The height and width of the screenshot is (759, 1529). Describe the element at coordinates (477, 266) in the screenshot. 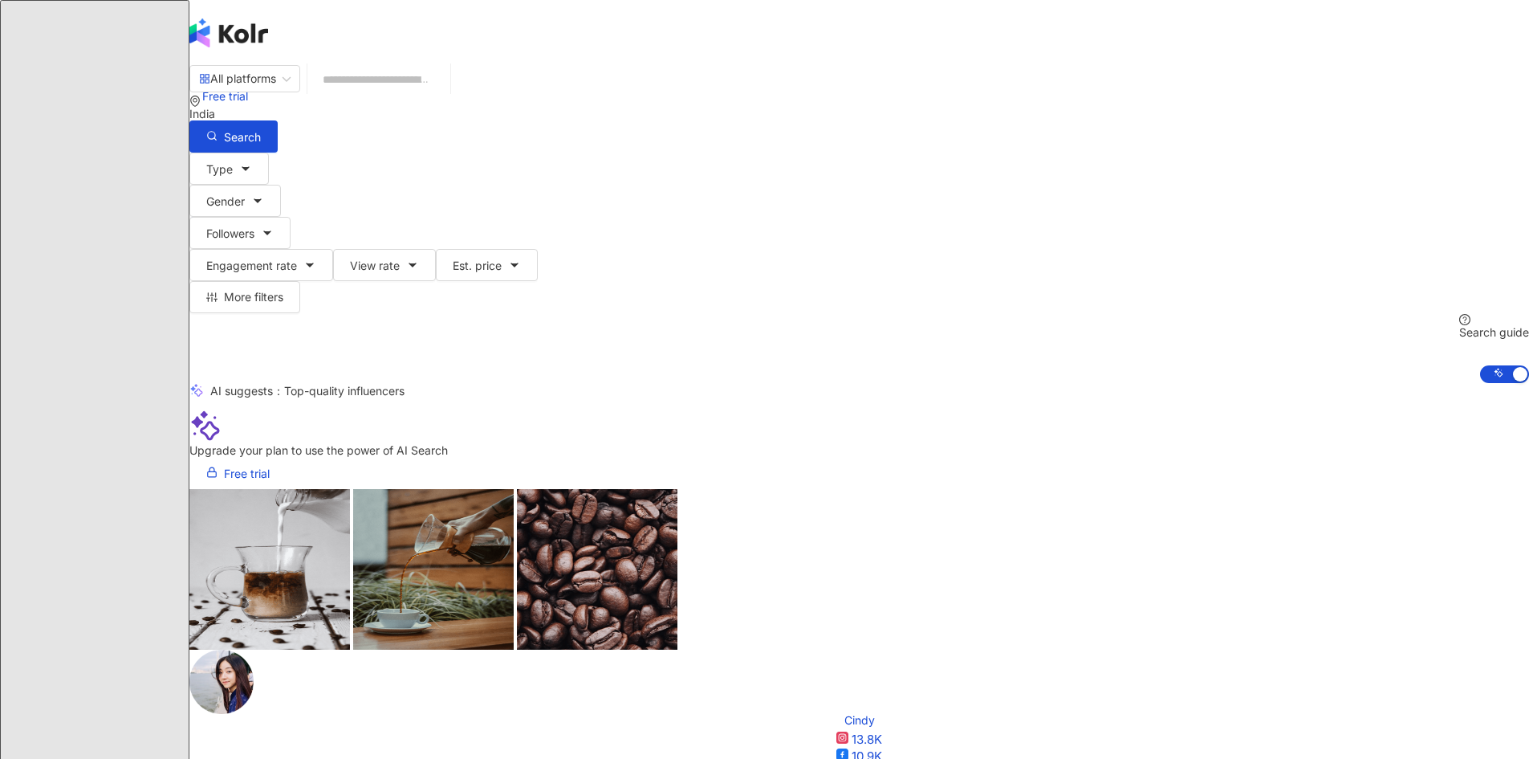

I see `span: Est. price` at that location.